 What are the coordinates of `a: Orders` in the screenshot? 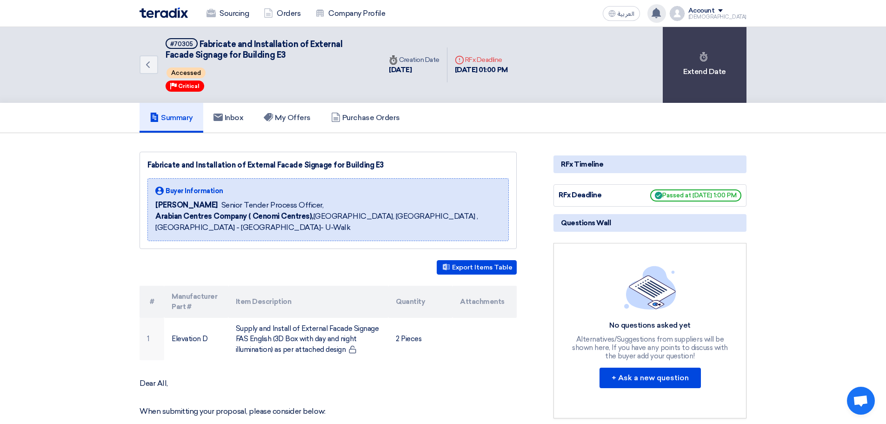 It's located at (282, 13).